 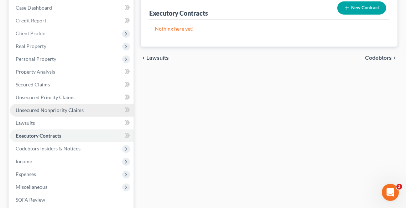 I want to click on b: 10 full minutes, so click(x=63, y=105).